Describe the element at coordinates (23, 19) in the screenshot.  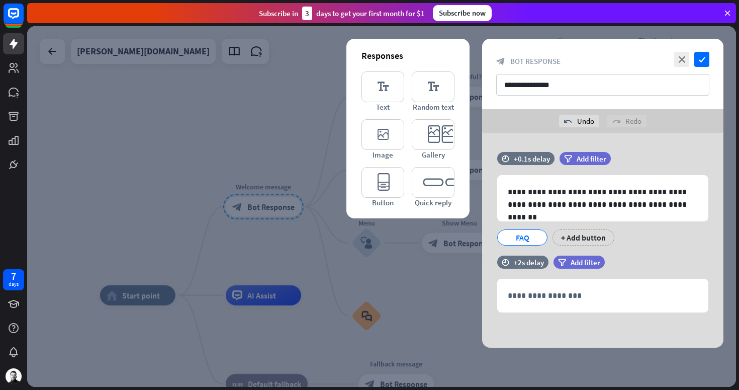
I see `button: Open LiveChat chat widget` at that location.